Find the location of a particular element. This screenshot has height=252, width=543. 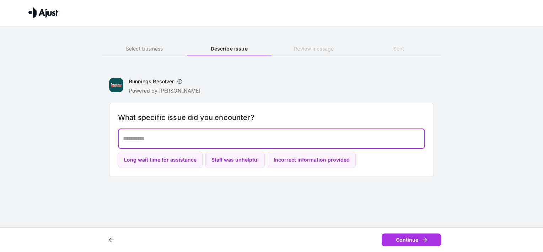

button: Staff was unhelpful is located at coordinates (235, 160).